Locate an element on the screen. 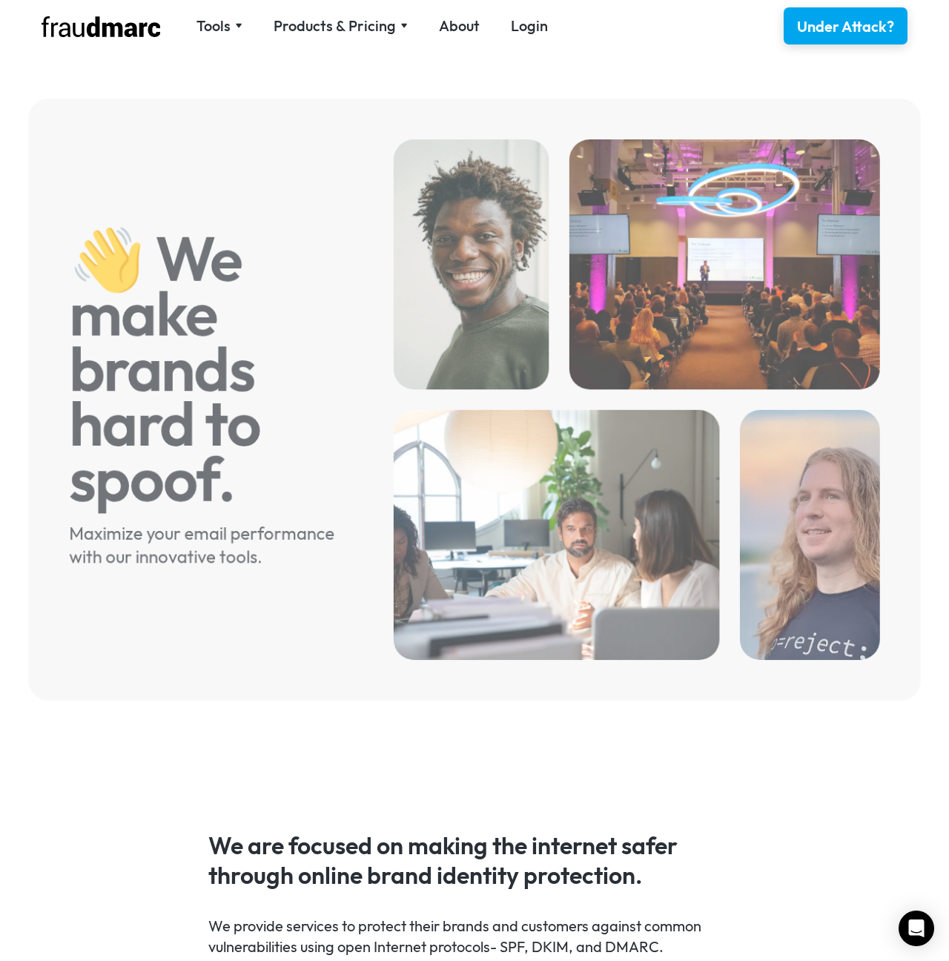 This screenshot has height=961, width=949. h1: 👋 We make brands hard to spoof. is located at coordinates (211, 369).